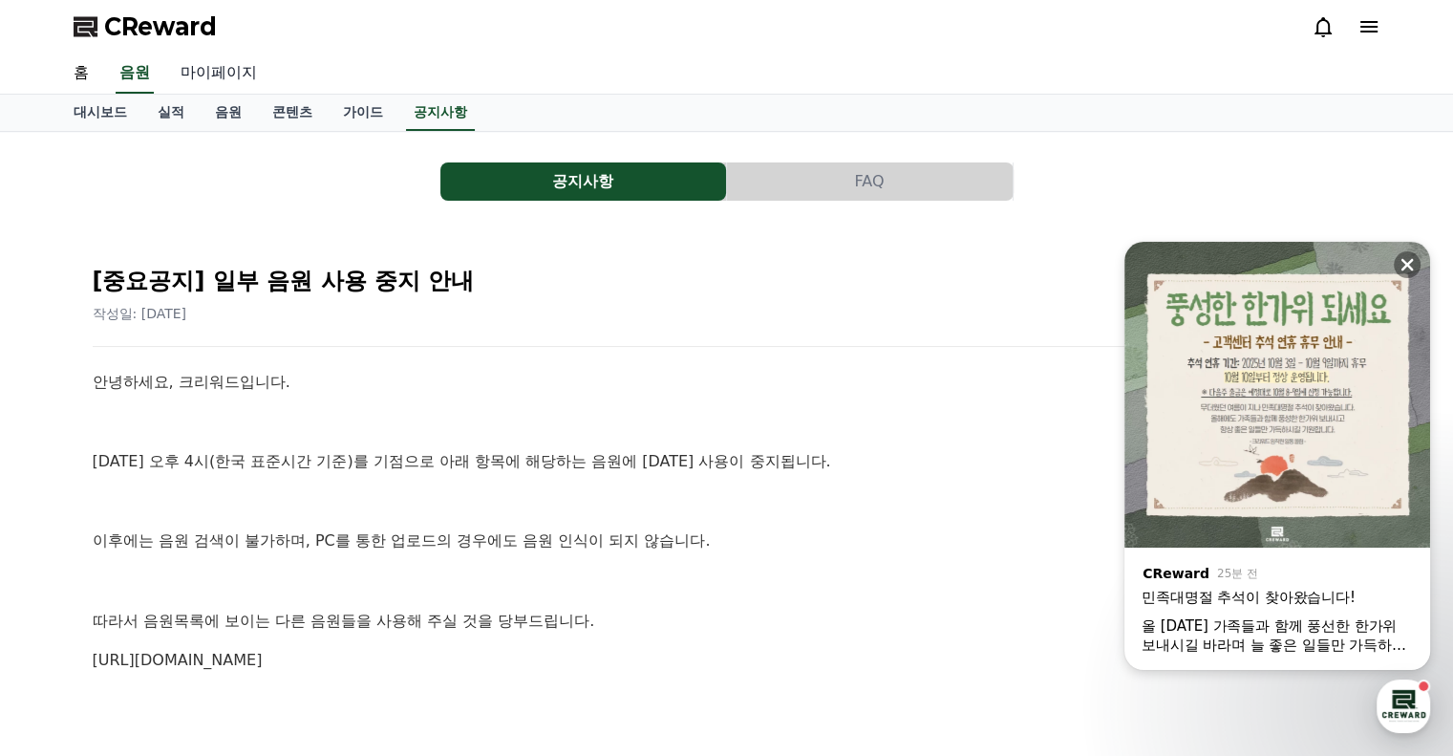 This screenshot has height=756, width=1453. Describe the element at coordinates (307, 621) in the screenshot. I see `a: 설정` at that location.